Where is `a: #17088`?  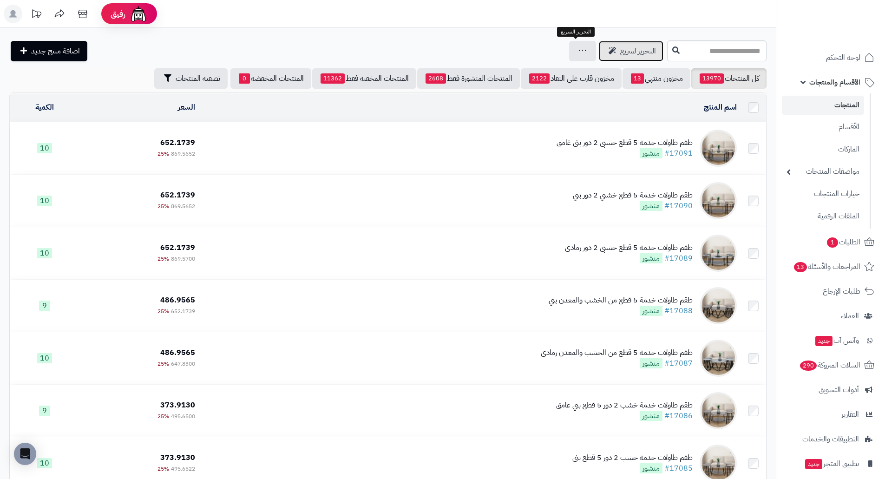
a: #17088 is located at coordinates (678, 311).